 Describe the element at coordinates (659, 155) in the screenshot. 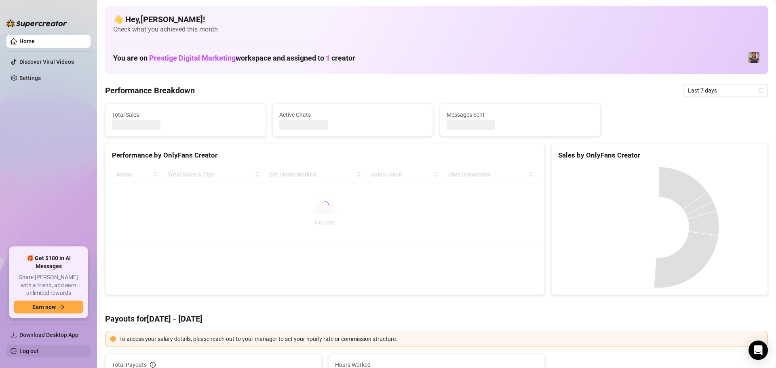

I see `div: Sales by OnlyFans Creator` at that location.